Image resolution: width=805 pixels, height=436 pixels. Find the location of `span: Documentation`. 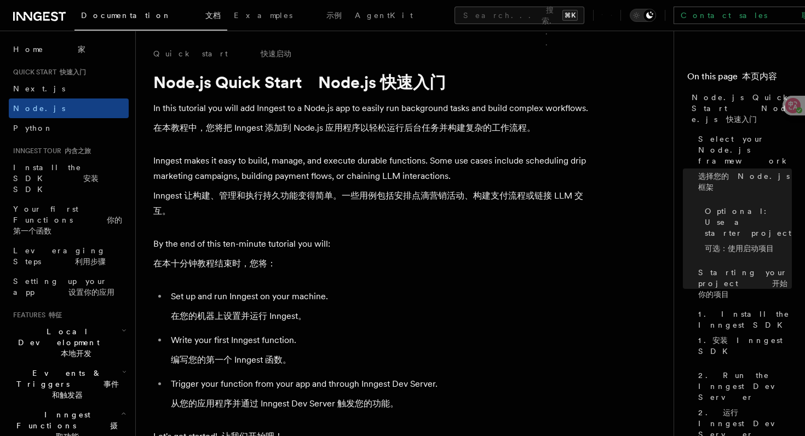

span: Documentation is located at coordinates (151, 15).